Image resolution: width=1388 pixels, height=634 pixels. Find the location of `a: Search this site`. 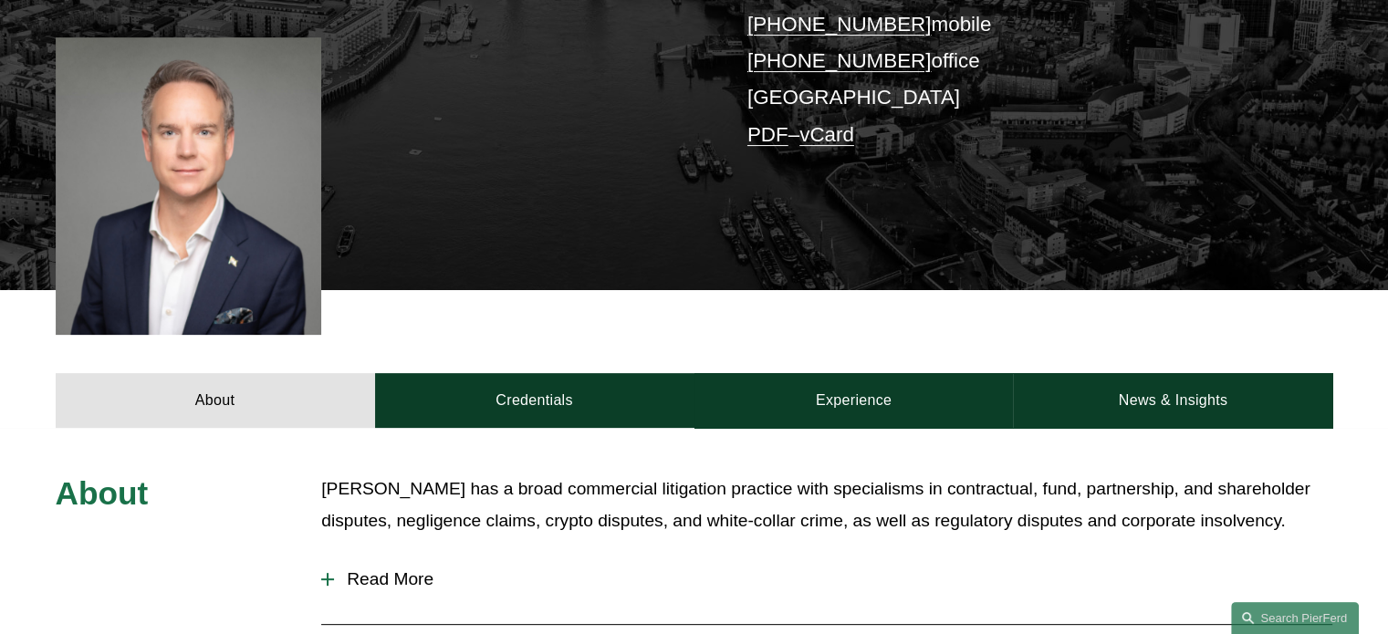

a: Search this site is located at coordinates (1295, 618).